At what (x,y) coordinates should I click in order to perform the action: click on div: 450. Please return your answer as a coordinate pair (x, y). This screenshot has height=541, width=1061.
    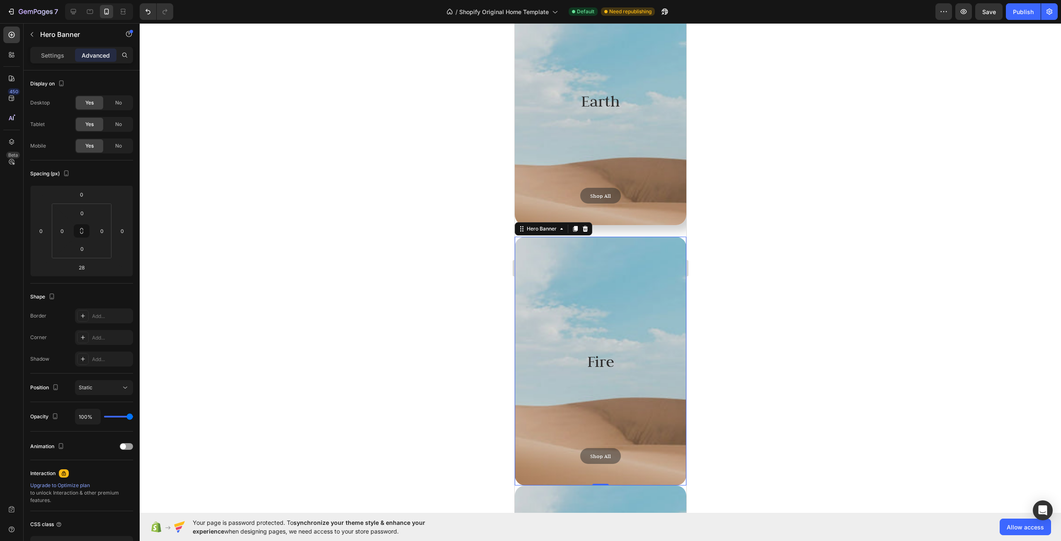
    Looking at the image, I should click on (14, 92).